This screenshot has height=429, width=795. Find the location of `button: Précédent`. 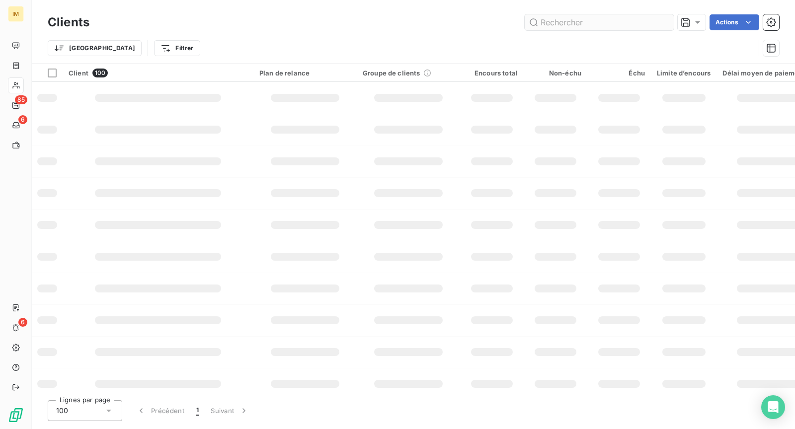

button: Précédent is located at coordinates (160, 411).